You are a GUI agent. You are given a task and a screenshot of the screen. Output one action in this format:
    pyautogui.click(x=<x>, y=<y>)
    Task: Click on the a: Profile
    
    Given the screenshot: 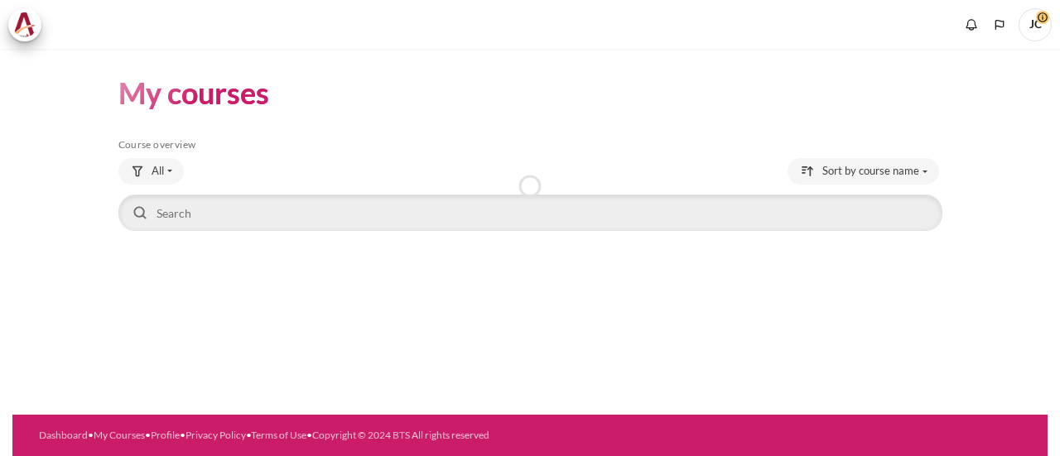 What is the action you would take?
    pyautogui.click(x=165, y=435)
    